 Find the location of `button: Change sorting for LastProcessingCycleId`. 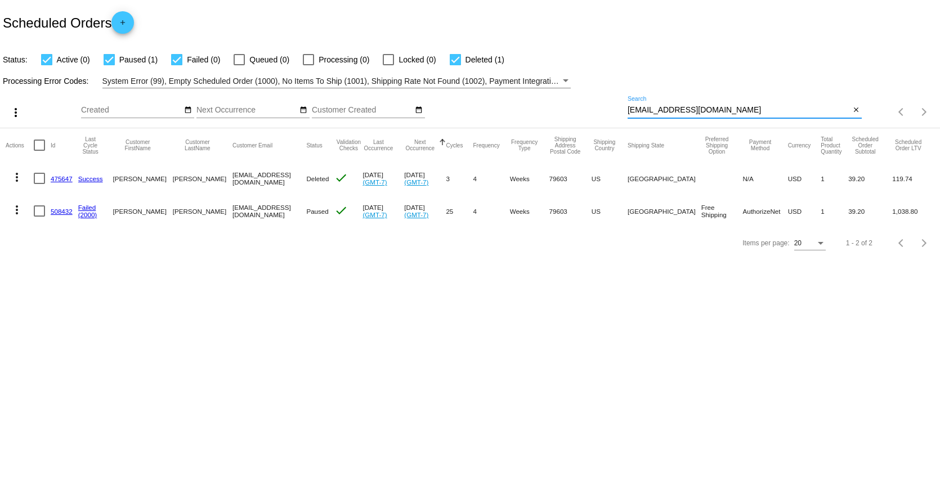

button: Change sorting for LastProcessingCycleId is located at coordinates (91, 145).